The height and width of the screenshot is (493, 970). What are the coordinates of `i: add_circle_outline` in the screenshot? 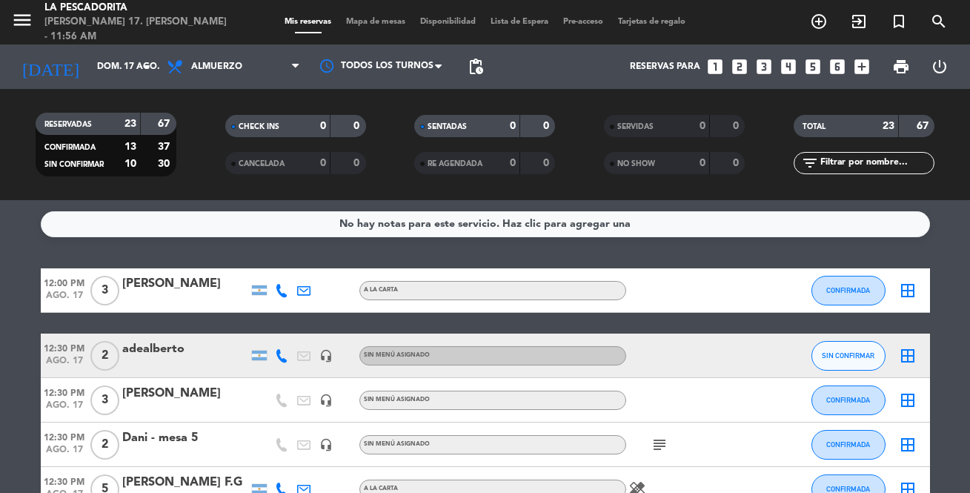 It's located at (819, 21).